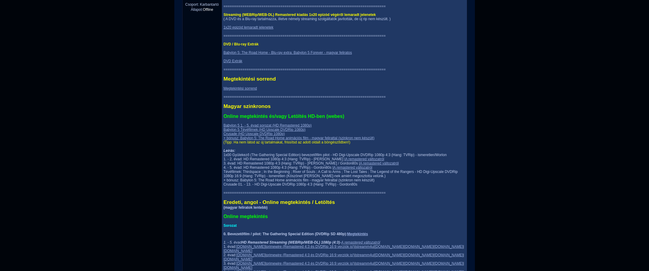  Describe the element at coordinates (202, 9) in the screenshot. I see `div: Állapot:` at that location.